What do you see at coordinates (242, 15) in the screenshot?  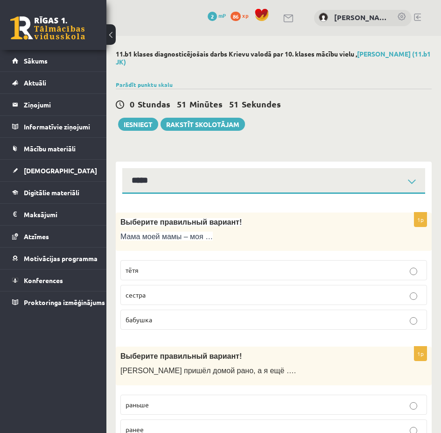 I see `a: 86 xp` at bounding box center [242, 15].